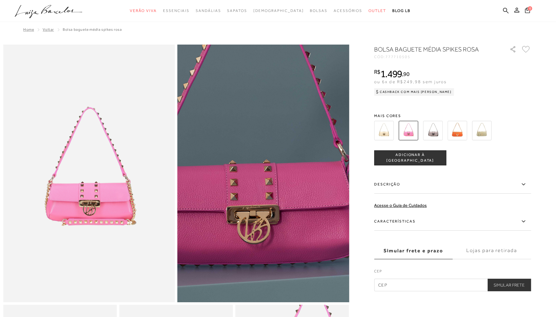  Describe the element at coordinates (348, 11) in the screenshot. I see `span: Acessórios` at that location.